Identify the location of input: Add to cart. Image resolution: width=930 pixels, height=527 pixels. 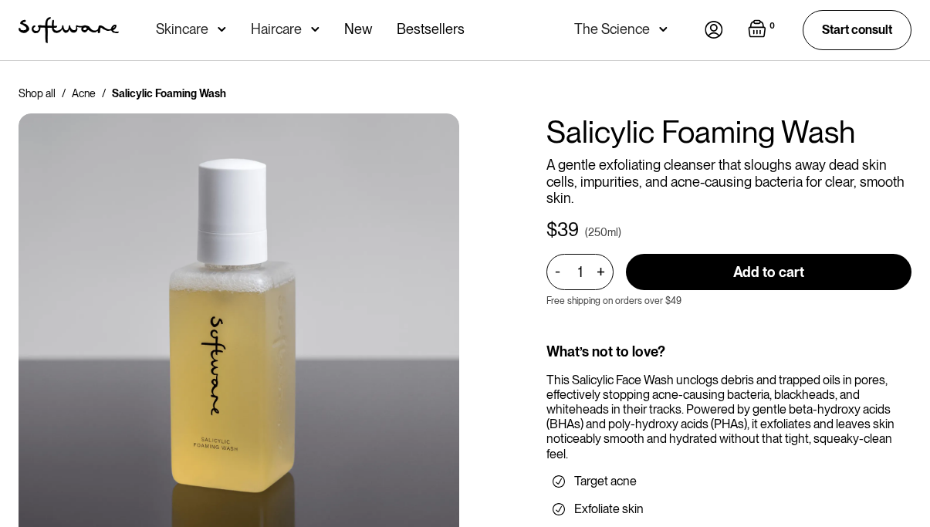
(769, 272).